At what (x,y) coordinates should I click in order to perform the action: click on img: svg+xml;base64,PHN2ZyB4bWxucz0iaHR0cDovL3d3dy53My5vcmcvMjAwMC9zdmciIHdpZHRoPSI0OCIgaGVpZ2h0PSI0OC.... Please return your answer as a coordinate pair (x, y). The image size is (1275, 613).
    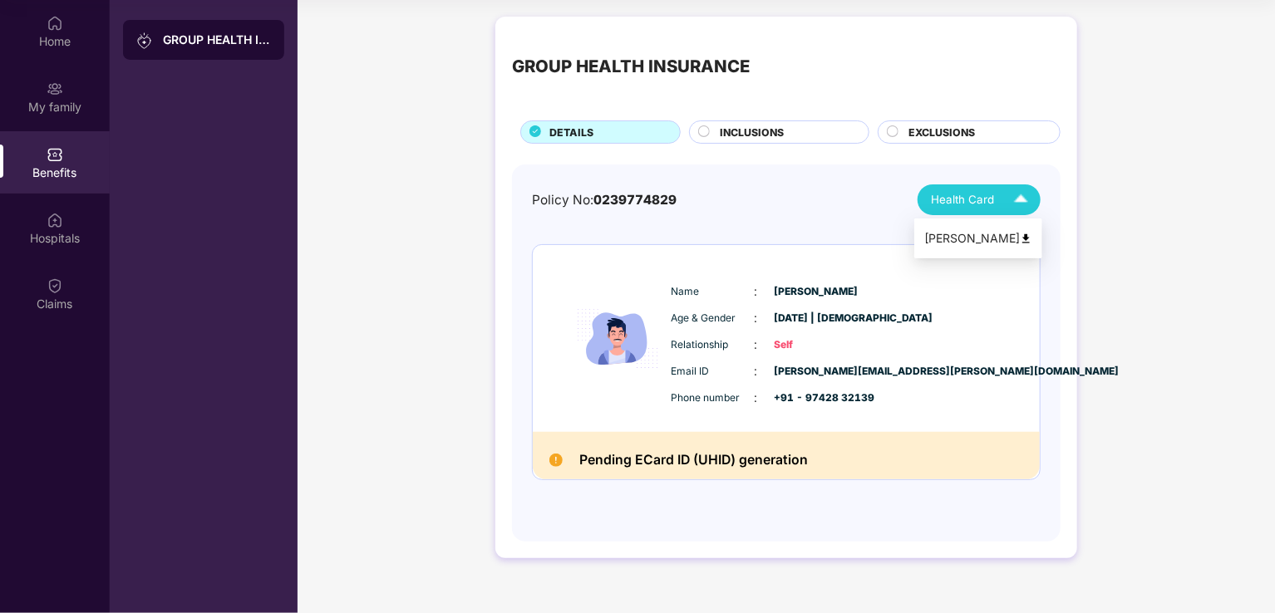
    Looking at the image, I should click on (1026, 239).